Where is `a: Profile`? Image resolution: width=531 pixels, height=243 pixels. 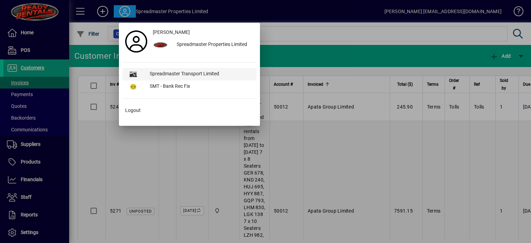
a: Profile is located at coordinates (136, 42).